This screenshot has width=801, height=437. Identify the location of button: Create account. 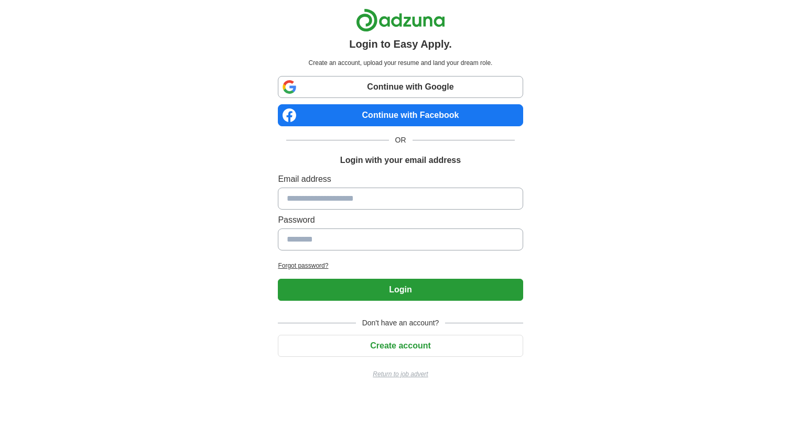
(400, 346).